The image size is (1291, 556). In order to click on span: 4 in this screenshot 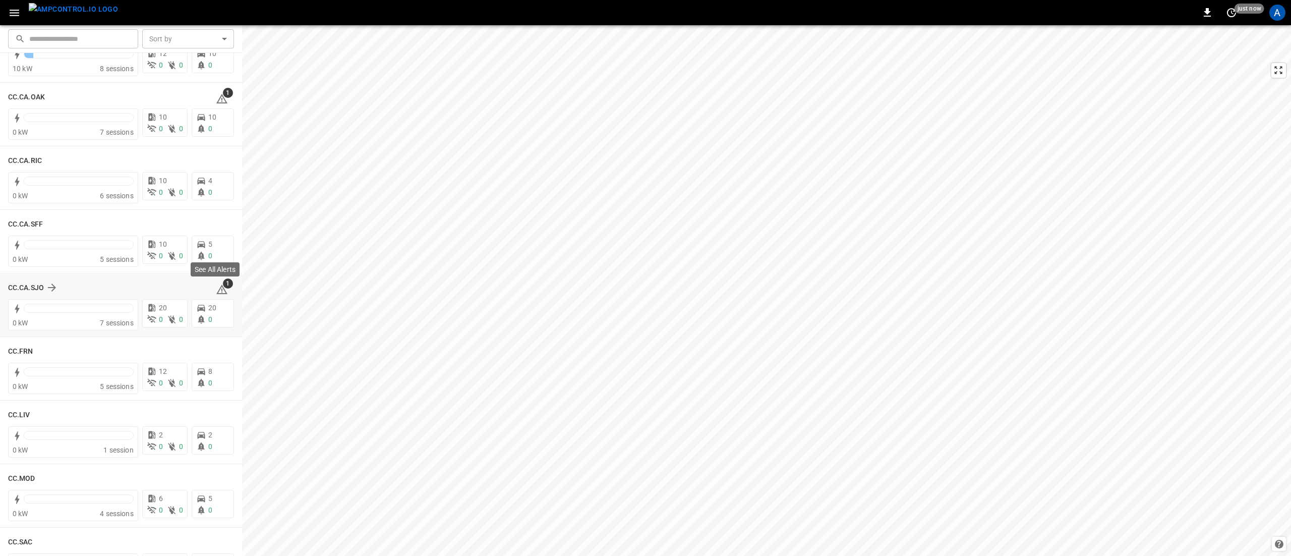, I will do `click(210, 181)`.